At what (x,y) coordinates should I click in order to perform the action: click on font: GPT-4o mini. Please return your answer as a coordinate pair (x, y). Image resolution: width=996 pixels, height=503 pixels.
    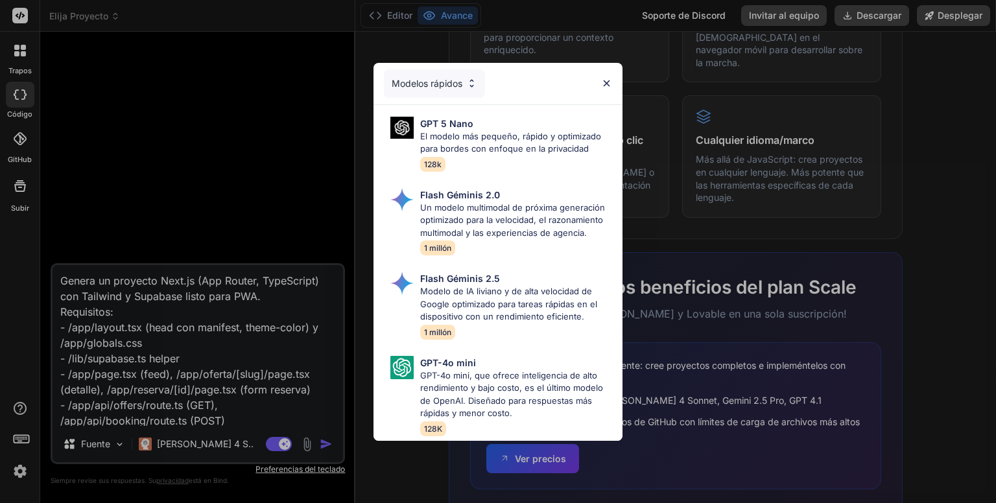
    Looking at the image, I should click on (448, 363).